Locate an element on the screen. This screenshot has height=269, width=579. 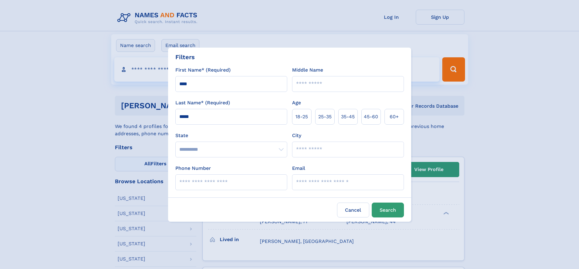
label: Cancel is located at coordinates (353, 210).